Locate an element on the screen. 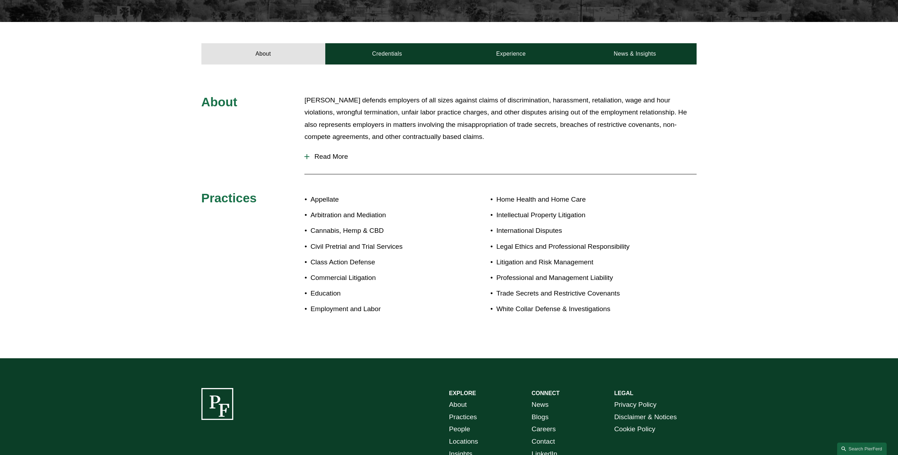 This screenshot has width=898, height=455. p: Class Action Defense is located at coordinates (379, 262).